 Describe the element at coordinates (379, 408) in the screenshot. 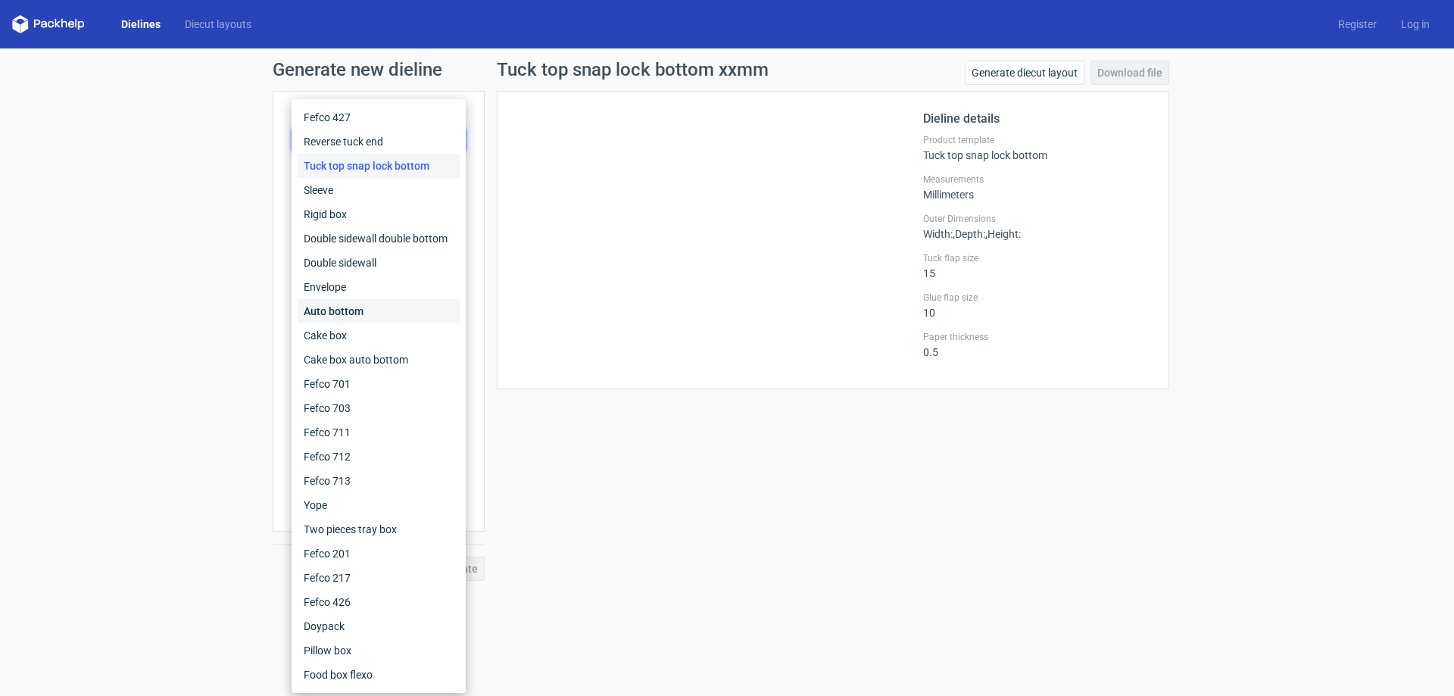

I see `div: Fefco 703` at that location.